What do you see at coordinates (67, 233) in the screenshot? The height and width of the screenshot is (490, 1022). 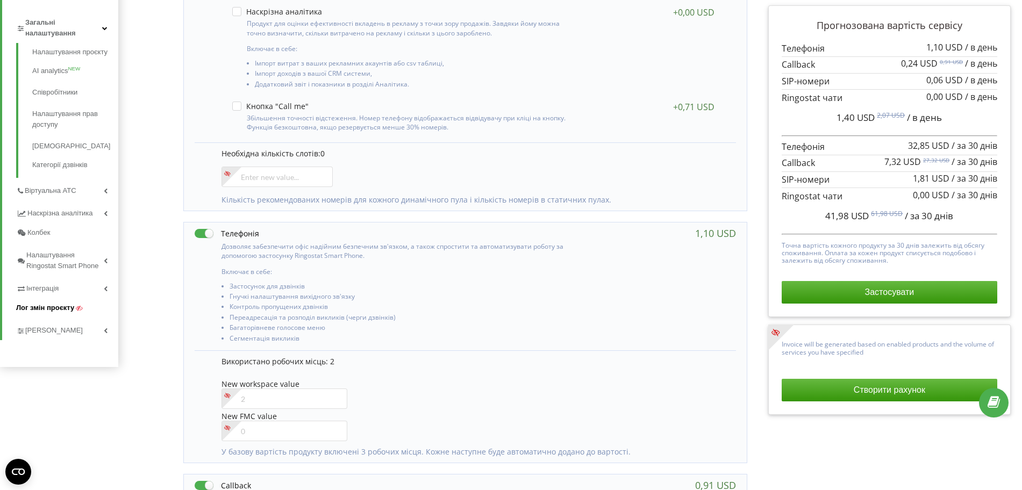 I see `a: Колбек` at bounding box center [67, 233].